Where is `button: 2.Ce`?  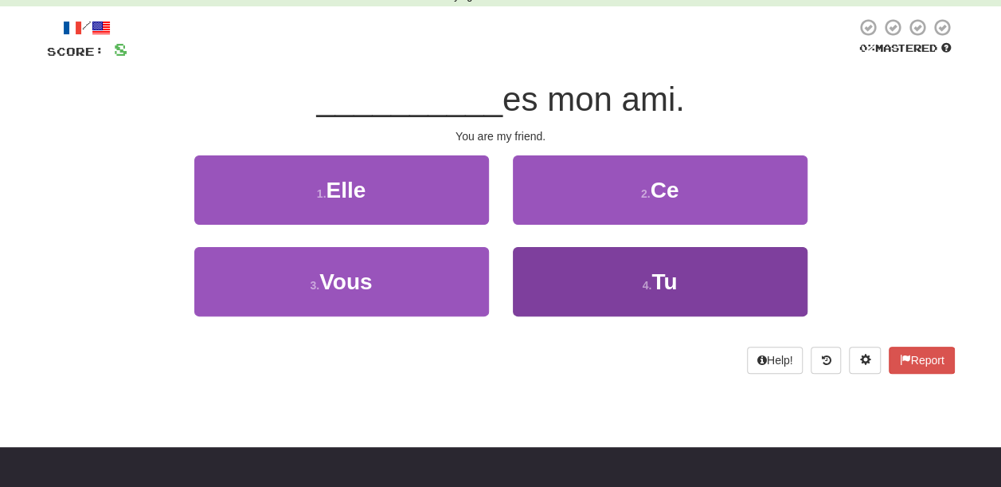
button: 2.Ce is located at coordinates (660, 190).